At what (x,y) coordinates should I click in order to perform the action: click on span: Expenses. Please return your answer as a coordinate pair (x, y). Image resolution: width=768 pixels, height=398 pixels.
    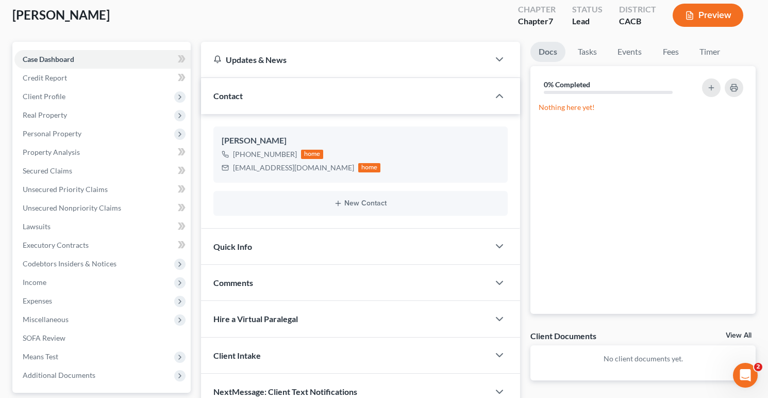
    Looking at the image, I should click on (37, 300).